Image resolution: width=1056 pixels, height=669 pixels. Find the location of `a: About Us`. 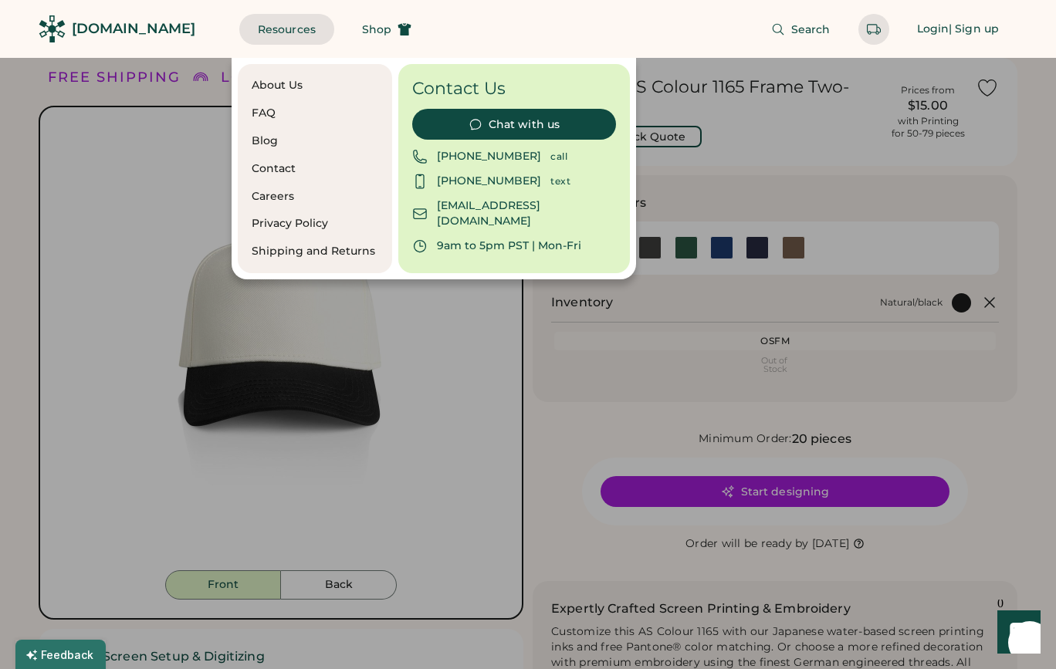

a: About Us is located at coordinates (315, 86).